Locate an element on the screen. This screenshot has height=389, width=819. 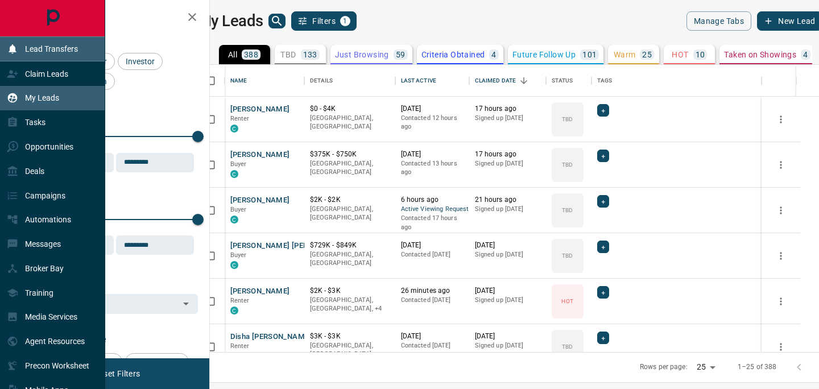
p: Taken on Showings is located at coordinates (760, 55).